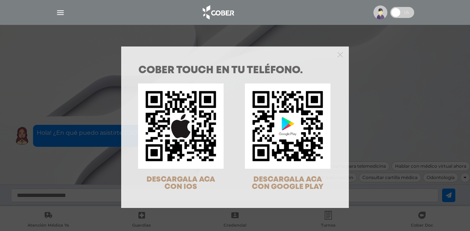 The width and height of the screenshot is (470, 231). I want to click on span: DESCARGALA ACA CON GOOGLE PLAY, so click(287, 183).